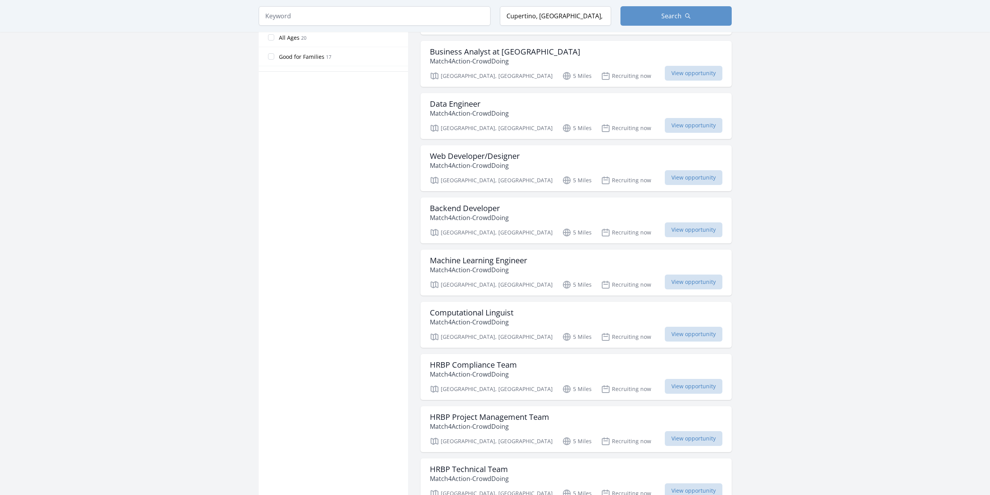 The height and width of the screenshot is (495, 990). What do you see at coordinates (469, 104) in the screenshot?
I see `h3: Data Engineer` at bounding box center [469, 104].